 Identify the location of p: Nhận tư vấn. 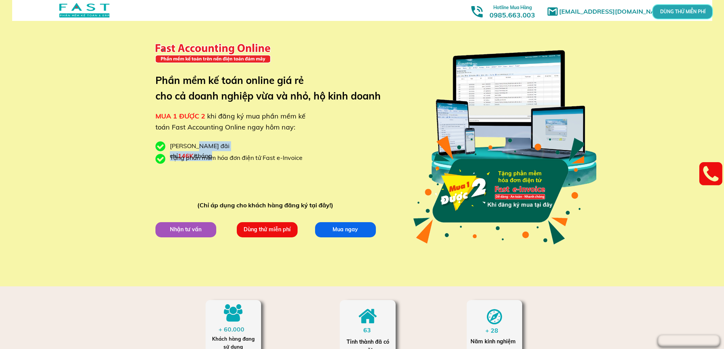
(186, 230).